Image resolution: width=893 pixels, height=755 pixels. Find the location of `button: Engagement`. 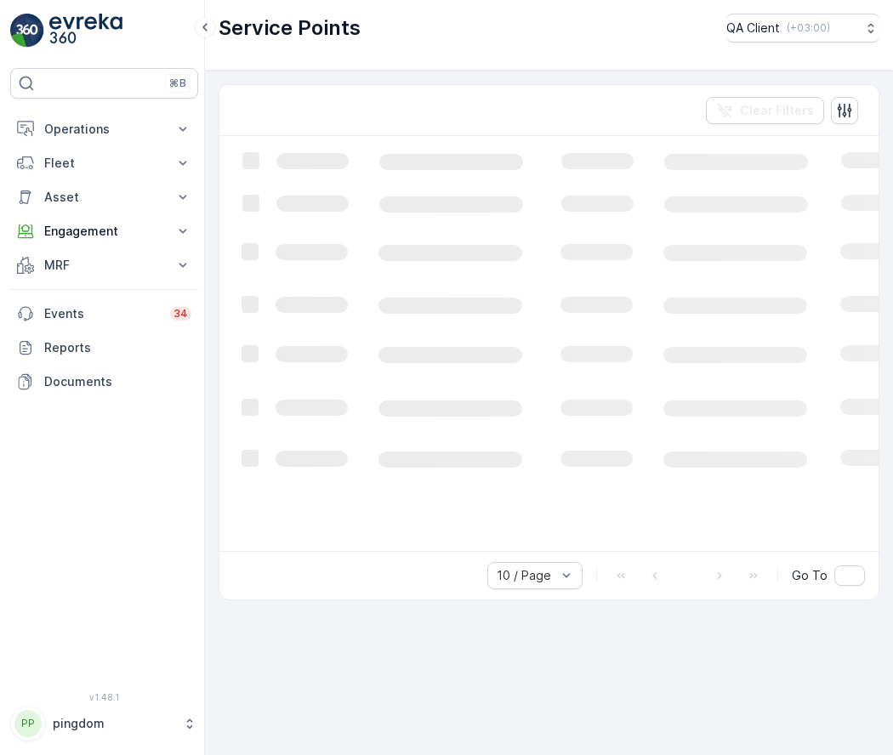

button: Engagement is located at coordinates (104, 231).